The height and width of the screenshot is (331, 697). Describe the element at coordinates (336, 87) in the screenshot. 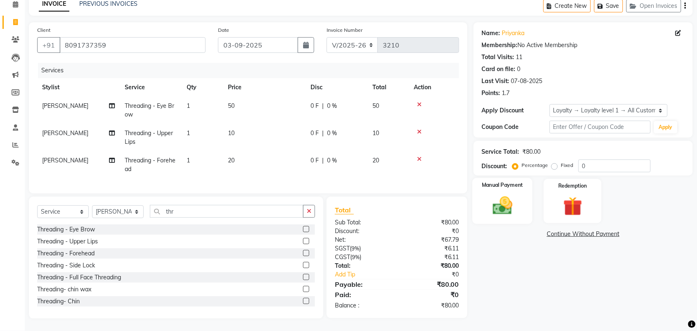

I see `th: Disc` at that location.